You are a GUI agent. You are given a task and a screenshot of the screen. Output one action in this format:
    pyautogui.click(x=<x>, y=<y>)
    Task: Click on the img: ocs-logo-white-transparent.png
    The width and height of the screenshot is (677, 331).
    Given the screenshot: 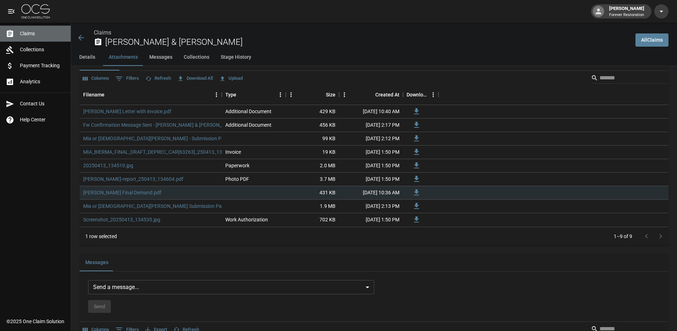 What is the action you would take?
    pyautogui.click(x=36, y=11)
    